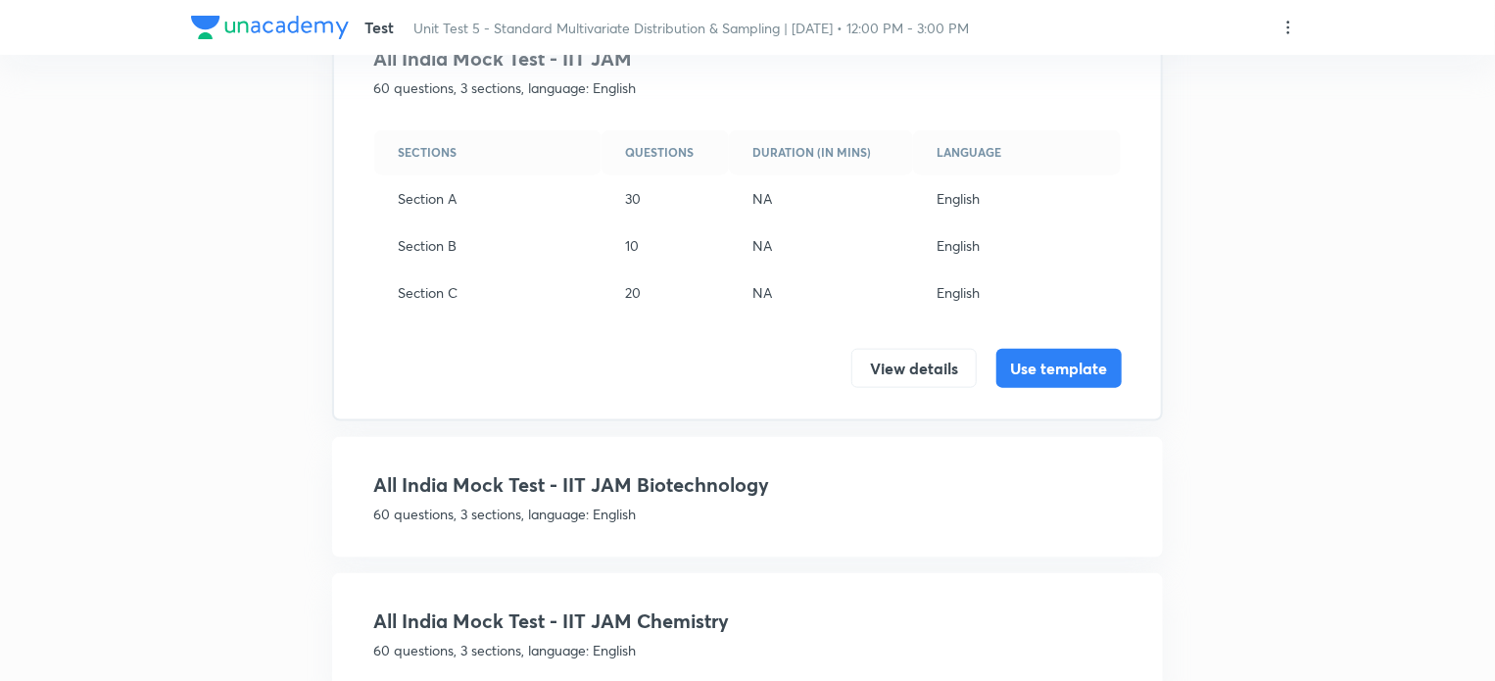  Describe the element at coordinates (488, 293) in the screenshot. I see `td: Section C` at that location.